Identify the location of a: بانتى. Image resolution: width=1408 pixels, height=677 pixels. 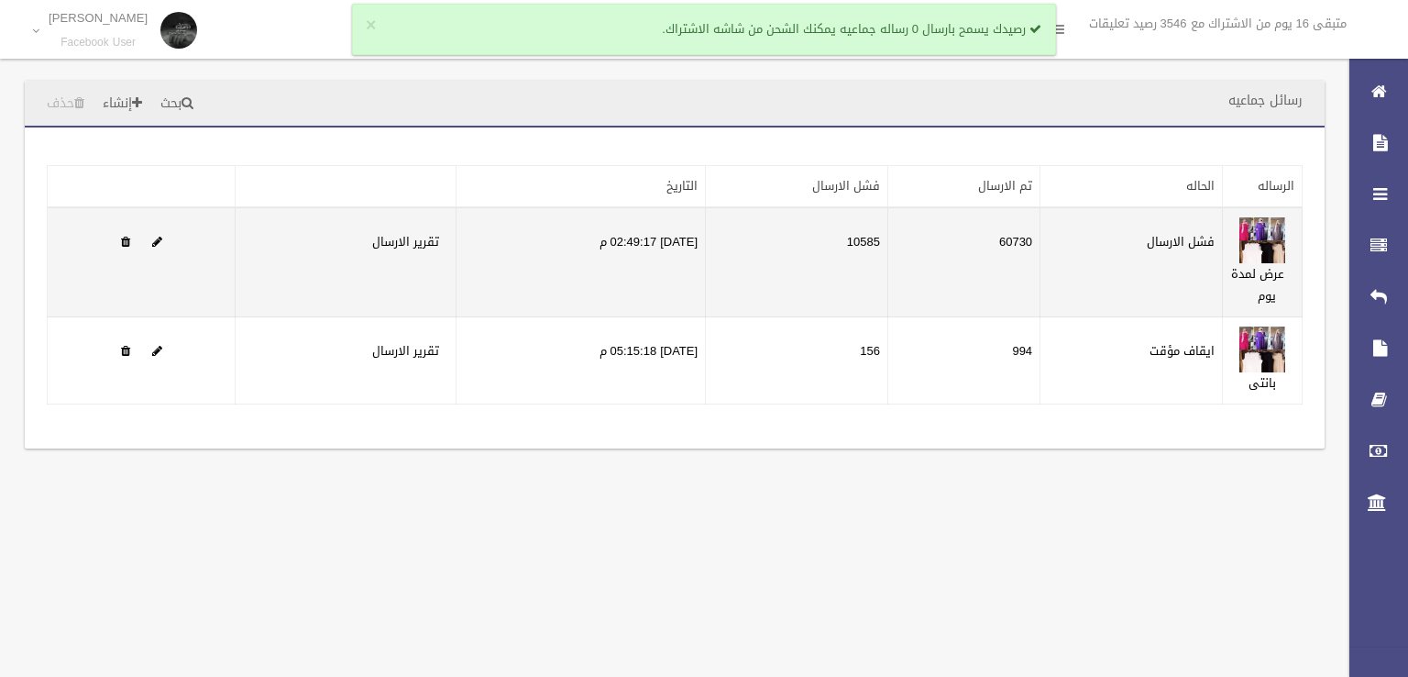
(1263, 382).